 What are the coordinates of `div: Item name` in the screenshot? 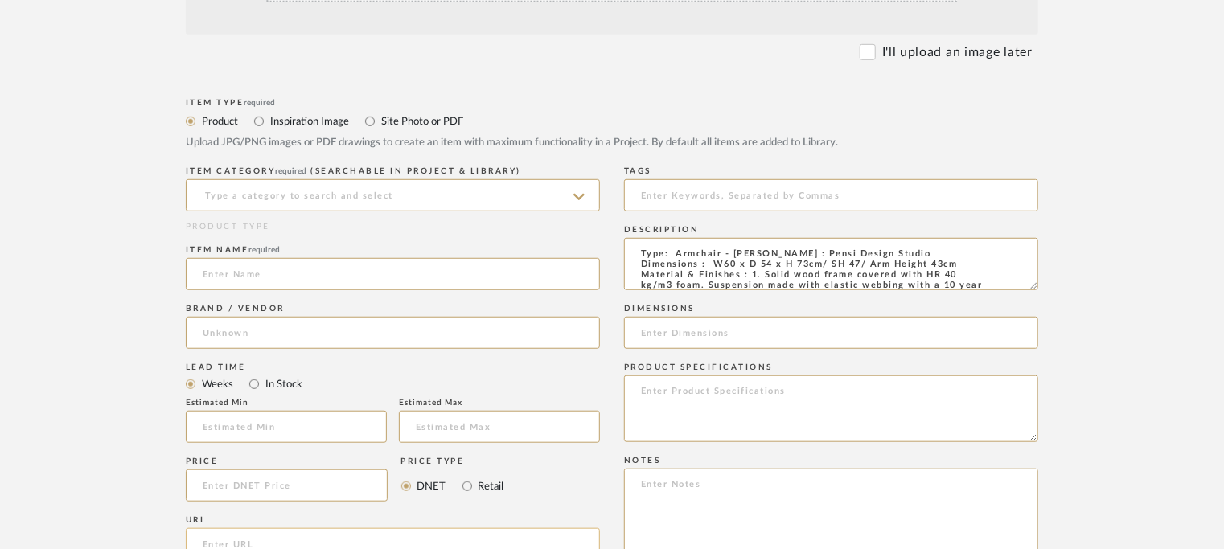 It's located at (393, 250).